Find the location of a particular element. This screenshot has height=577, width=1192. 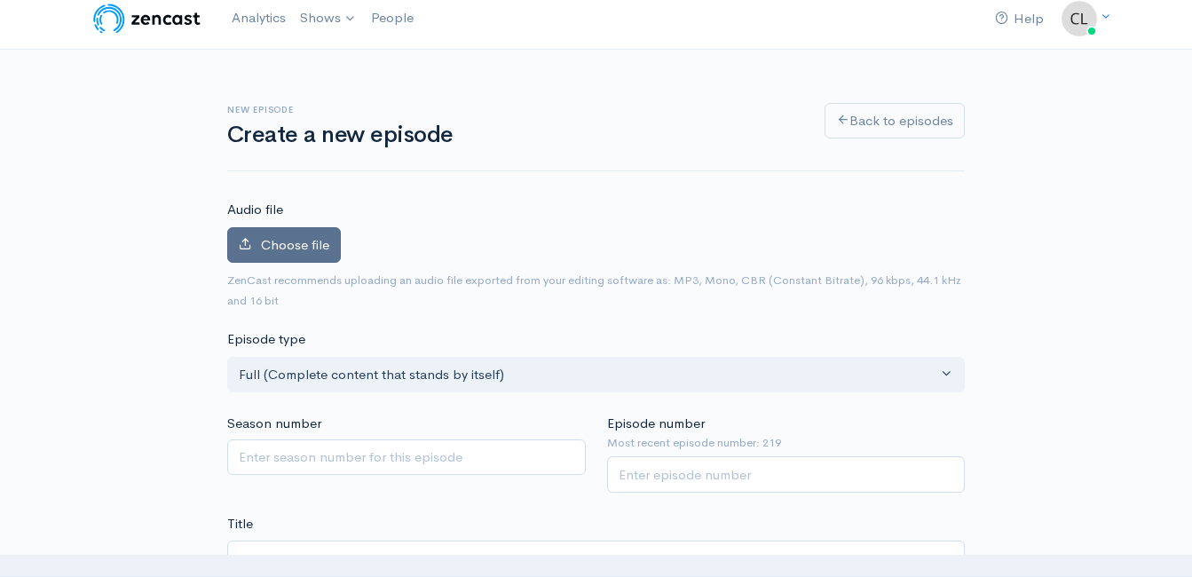

input: Enter season number for this episode is located at coordinates (406, 457).